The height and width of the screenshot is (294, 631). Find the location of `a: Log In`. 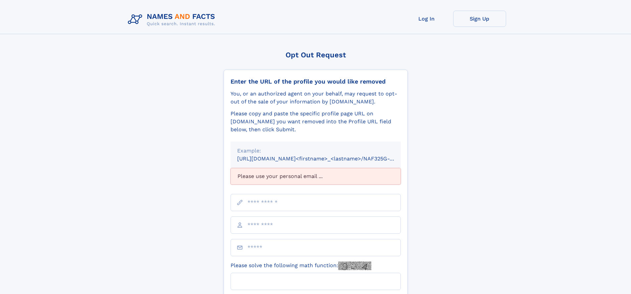

a: Log In is located at coordinates (426, 19).